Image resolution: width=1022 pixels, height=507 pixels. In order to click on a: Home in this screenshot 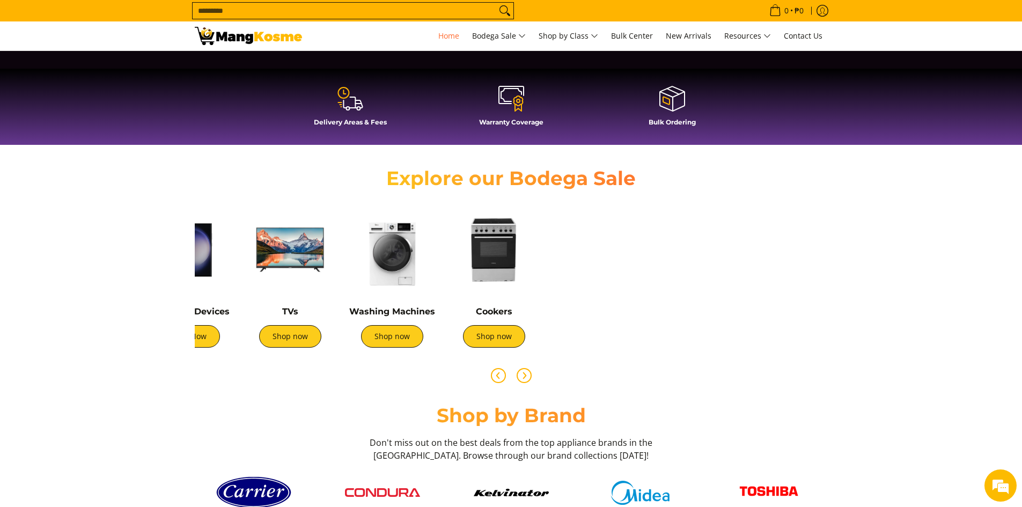, I will do `click(449, 36)`.